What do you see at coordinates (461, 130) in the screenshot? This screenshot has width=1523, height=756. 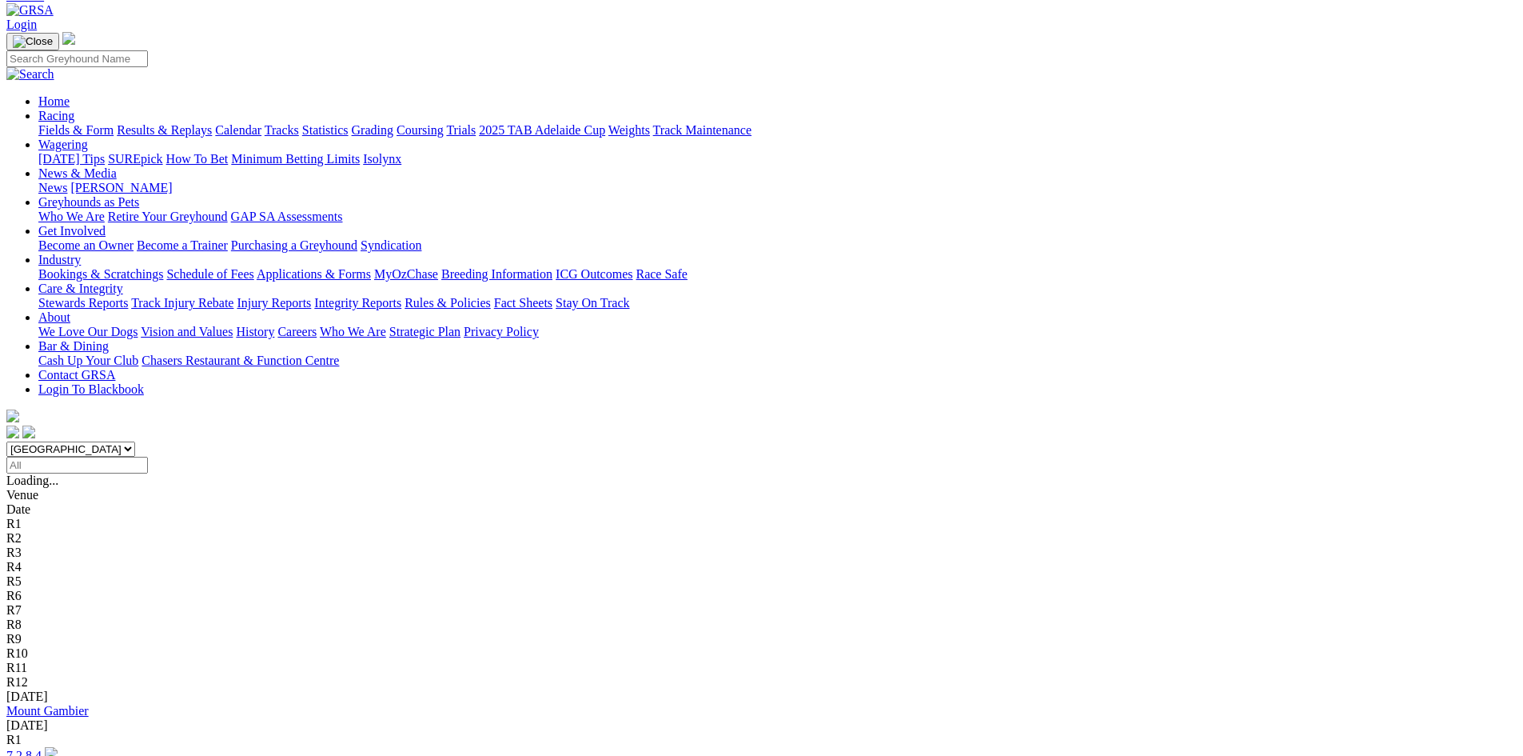 I see `a: Trials` at bounding box center [461, 130].